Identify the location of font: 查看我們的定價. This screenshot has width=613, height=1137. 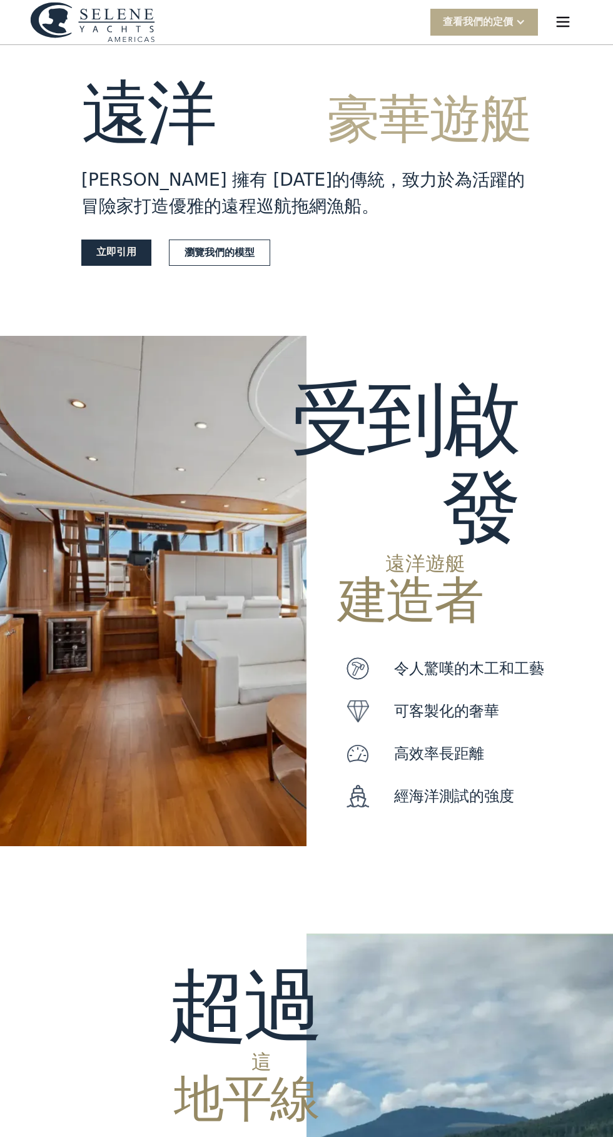
(478, 21).